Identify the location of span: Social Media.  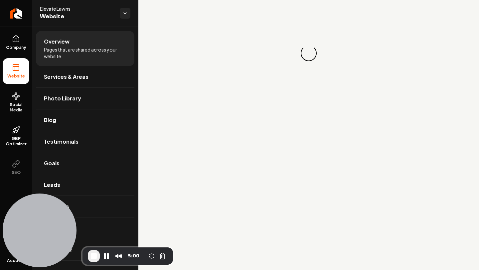
(16, 107).